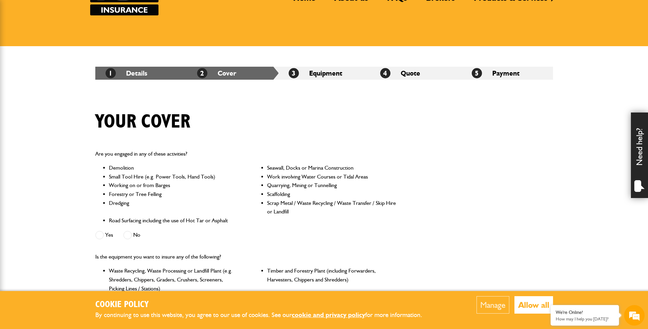 This screenshot has width=648, height=329. What do you see at coordinates (507, 73) in the screenshot?
I see `li: Payment` at bounding box center [507, 73].